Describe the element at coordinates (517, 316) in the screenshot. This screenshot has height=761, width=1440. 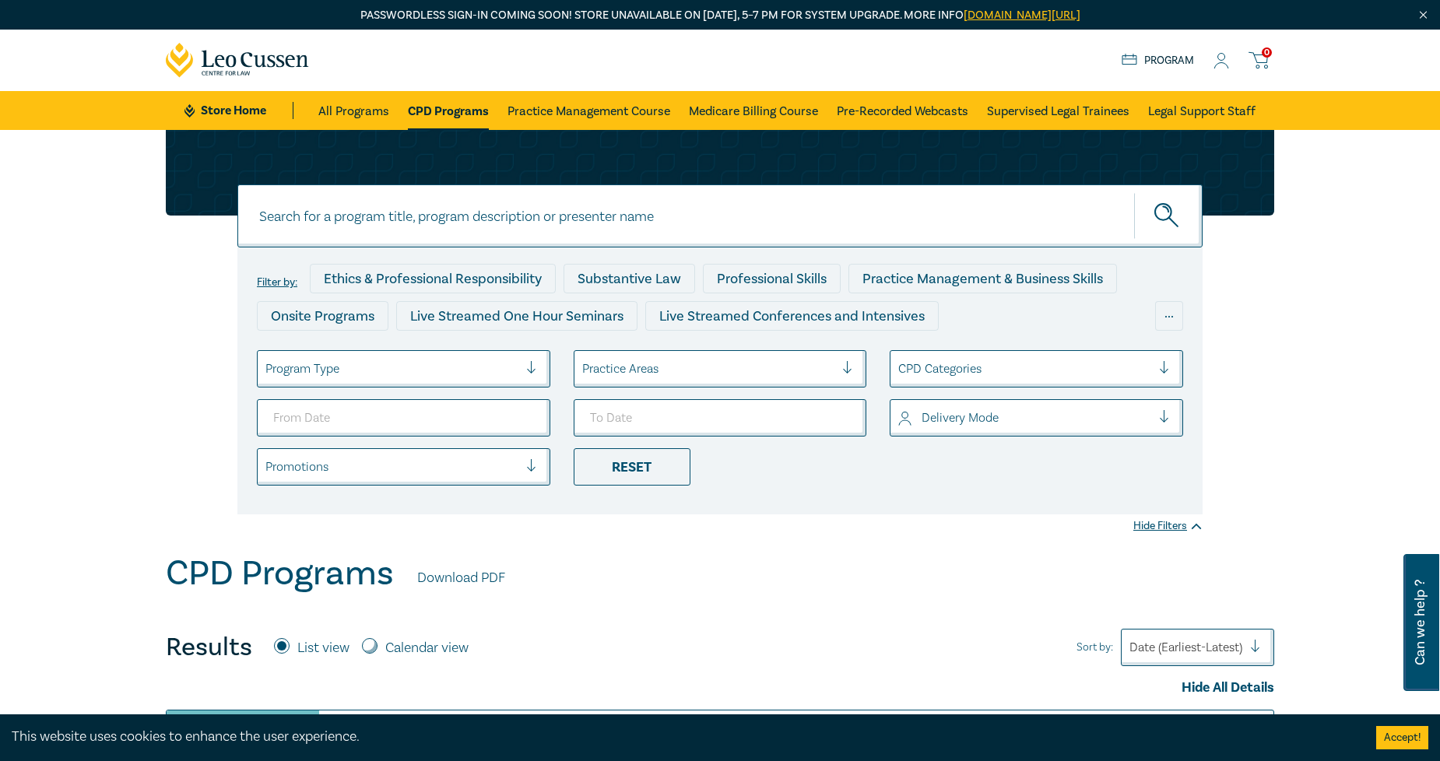
I see `div: Live Streamed One Hour Seminars` at that location.